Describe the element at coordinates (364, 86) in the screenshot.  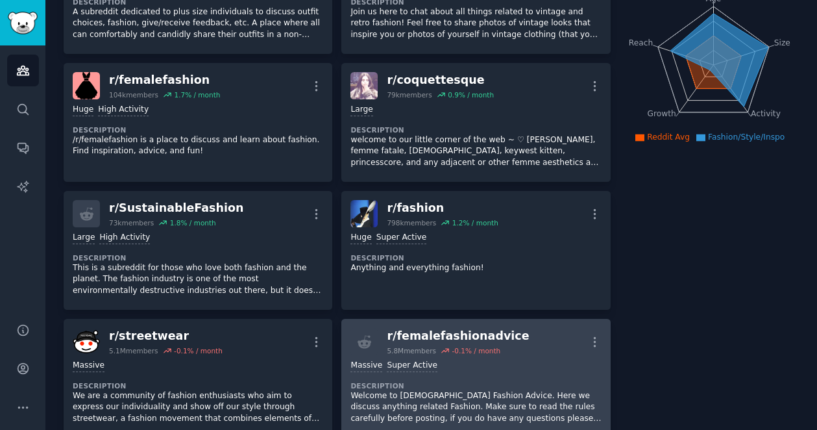
I see `img: coquettesque` at that location.